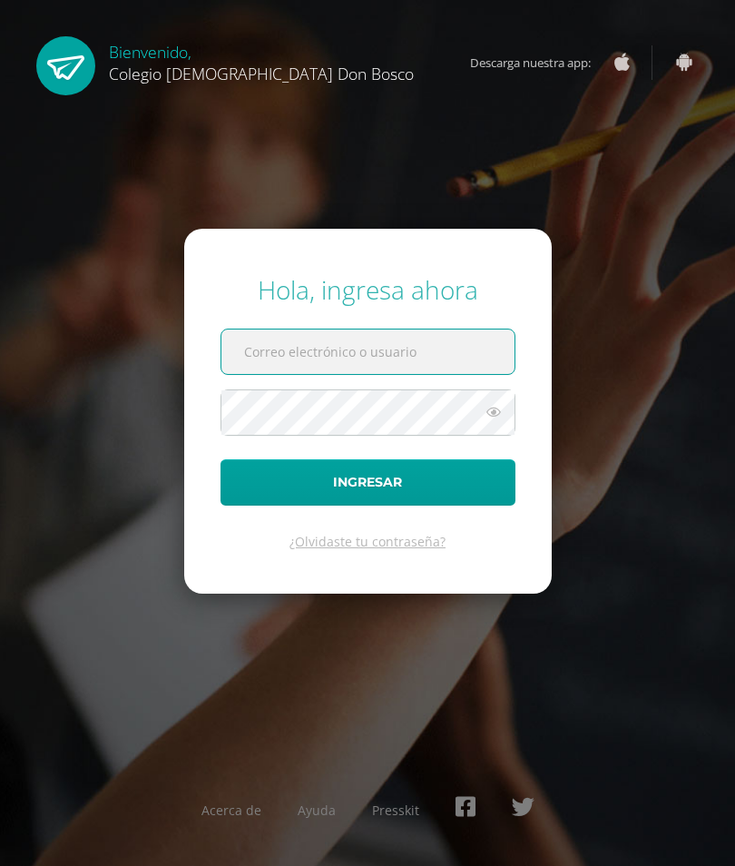 The height and width of the screenshot is (866, 735). Describe the element at coordinates (261, 60) in the screenshot. I see `div: Bienvenido,` at that location.